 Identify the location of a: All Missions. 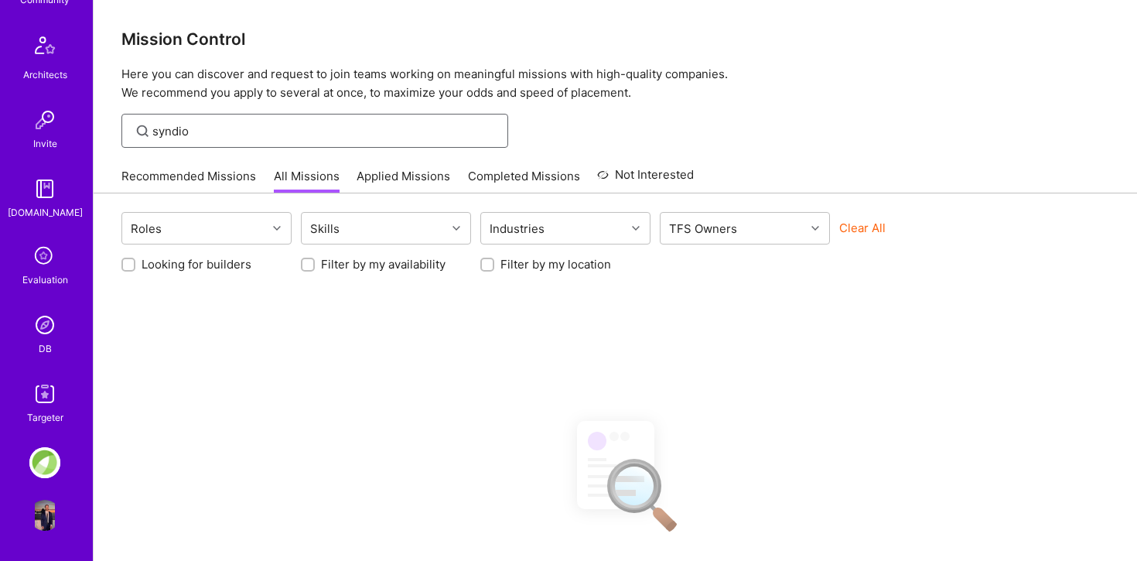
(306, 180).